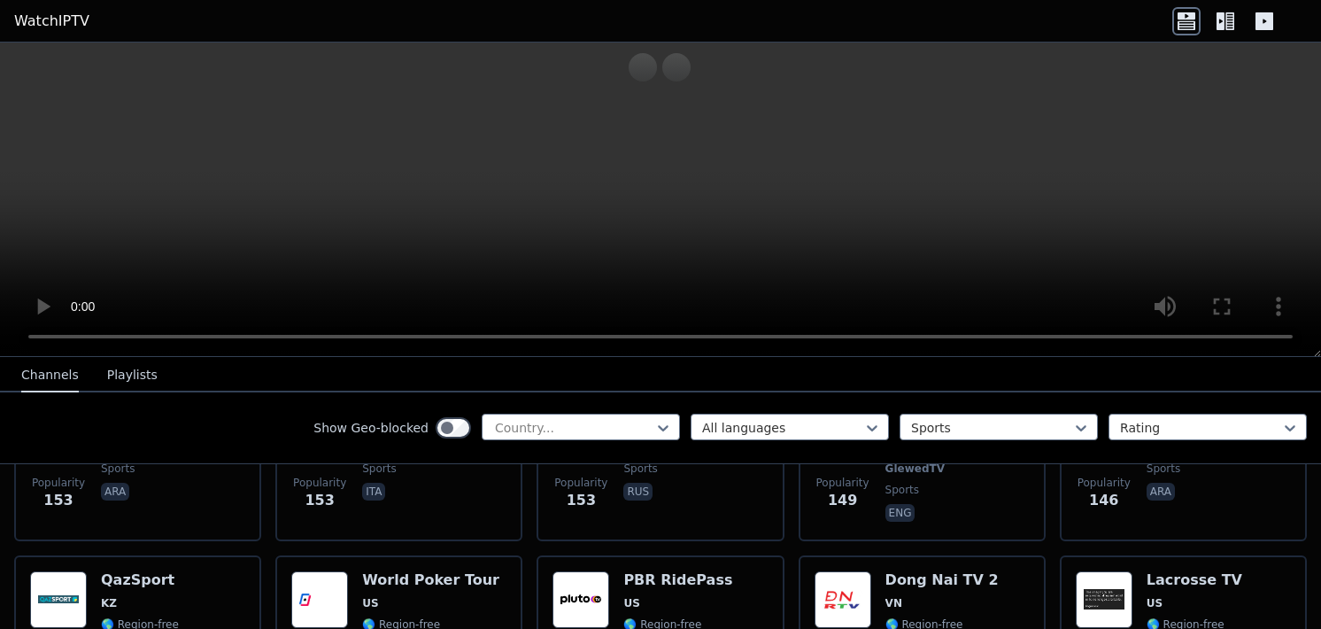 Image resolution: width=1321 pixels, height=629 pixels. I want to click on p: ita, so click(374, 491).